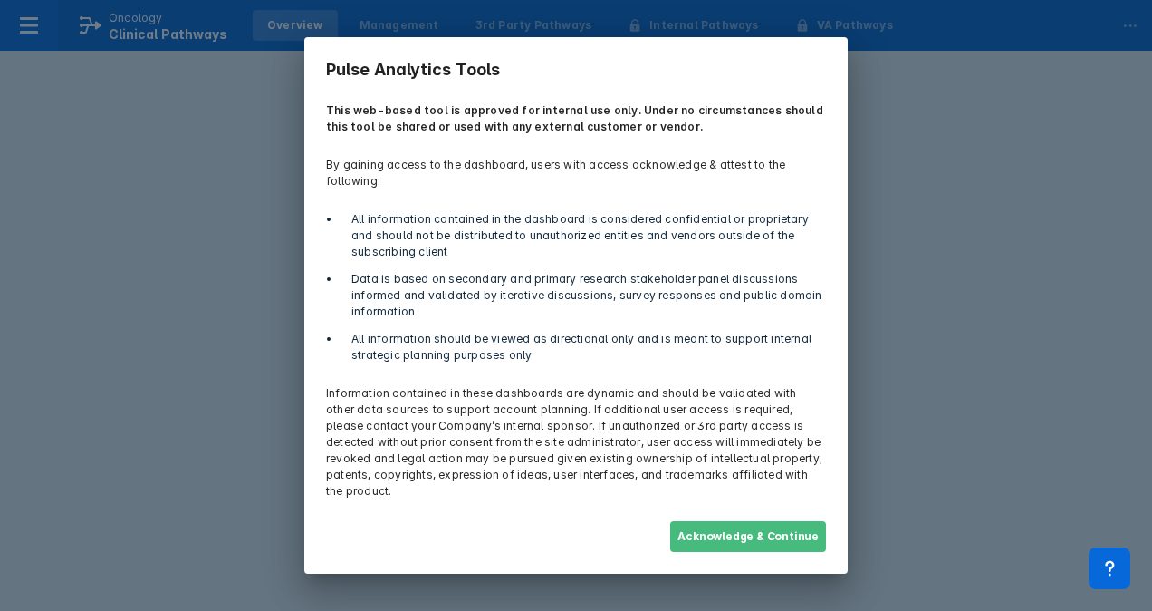 The image size is (1152, 611). I want to click on div: Contact Support, so click(1110, 568).